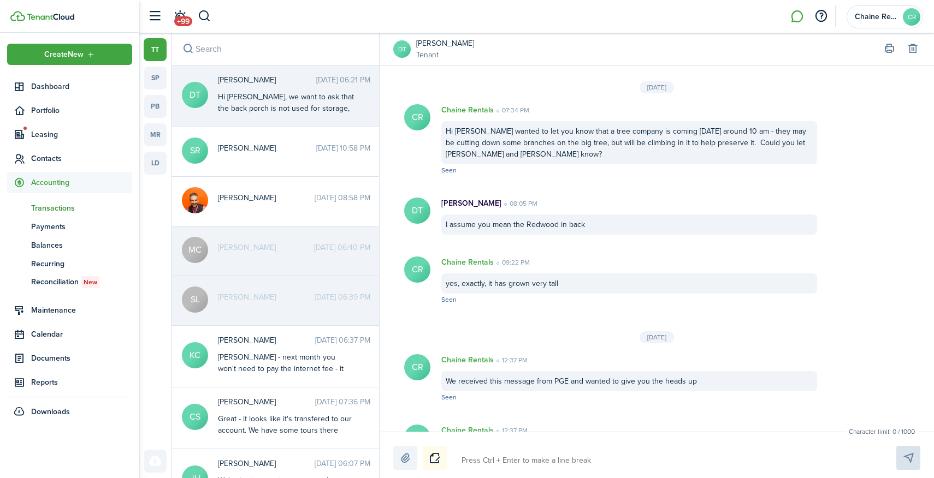 The width and height of the screenshot is (934, 478). What do you see at coordinates (64, 55) in the screenshot?
I see `span: Create New` at bounding box center [64, 55].